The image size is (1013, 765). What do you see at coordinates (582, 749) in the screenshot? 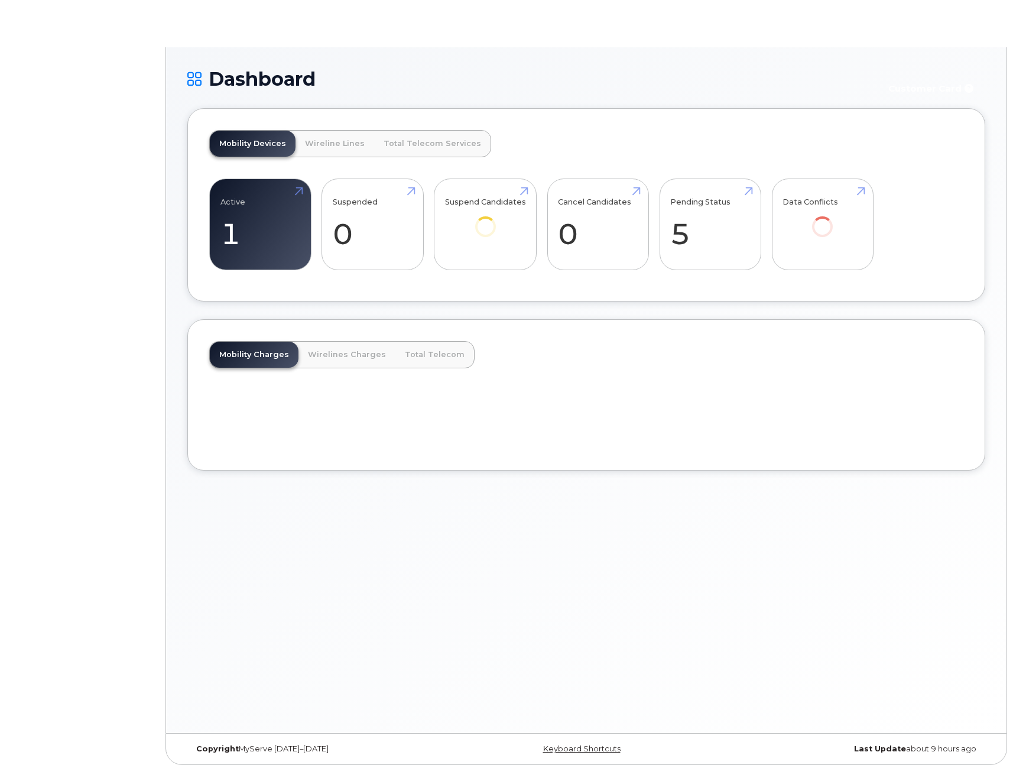
I see `a: Keyboard Shortcuts` at bounding box center [582, 749].